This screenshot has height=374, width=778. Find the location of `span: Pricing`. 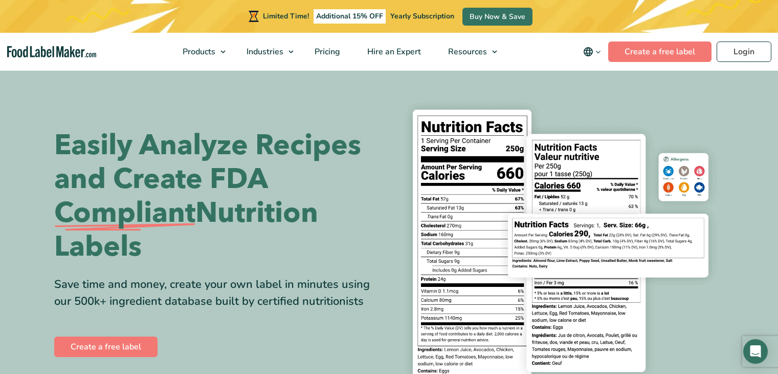

span: Pricing is located at coordinates (326, 52).